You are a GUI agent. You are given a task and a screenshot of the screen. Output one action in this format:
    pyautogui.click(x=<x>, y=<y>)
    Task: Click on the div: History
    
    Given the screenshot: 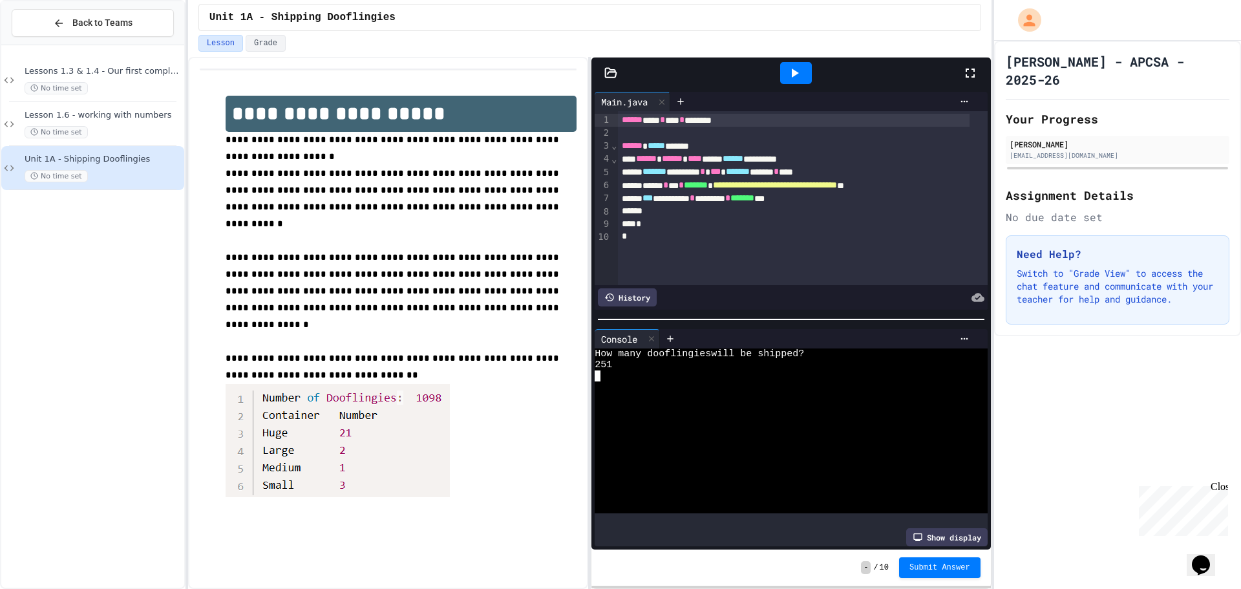 What is the action you would take?
    pyautogui.click(x=627, y=297)
    